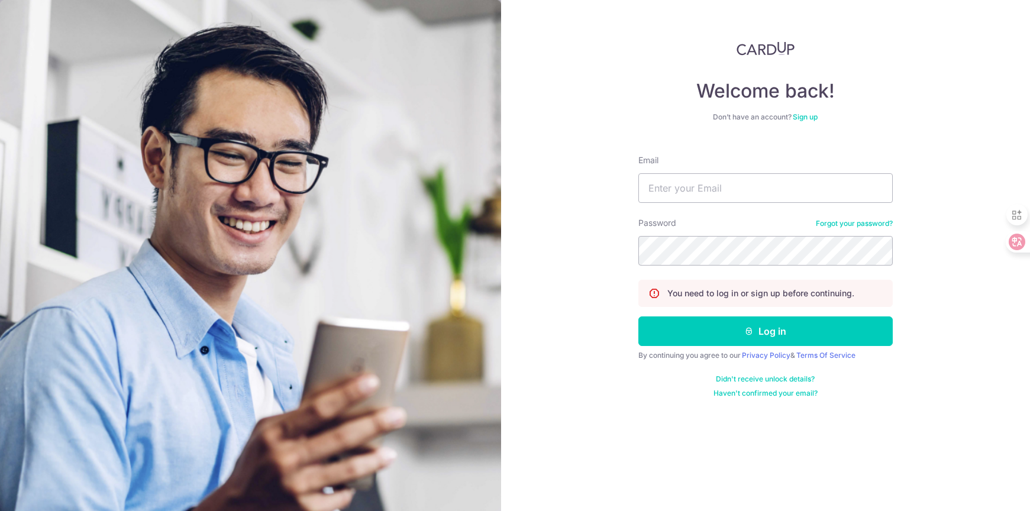 Image resolution: width=1030 pixels, height=511 pixels. I want to click on div: By continuing you agree to our &, so click(765, 355).